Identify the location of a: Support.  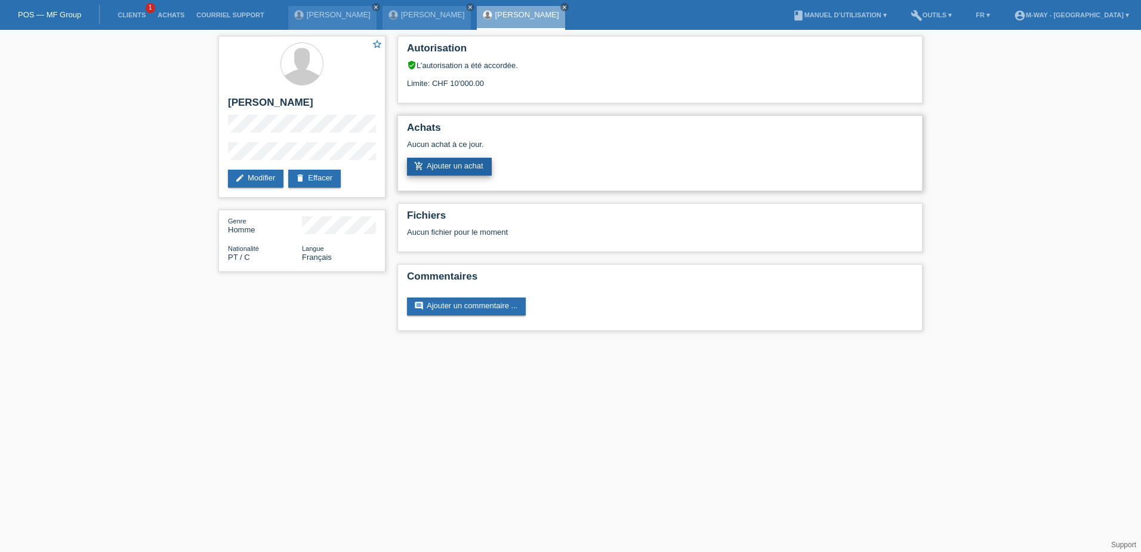
(1124, 544).